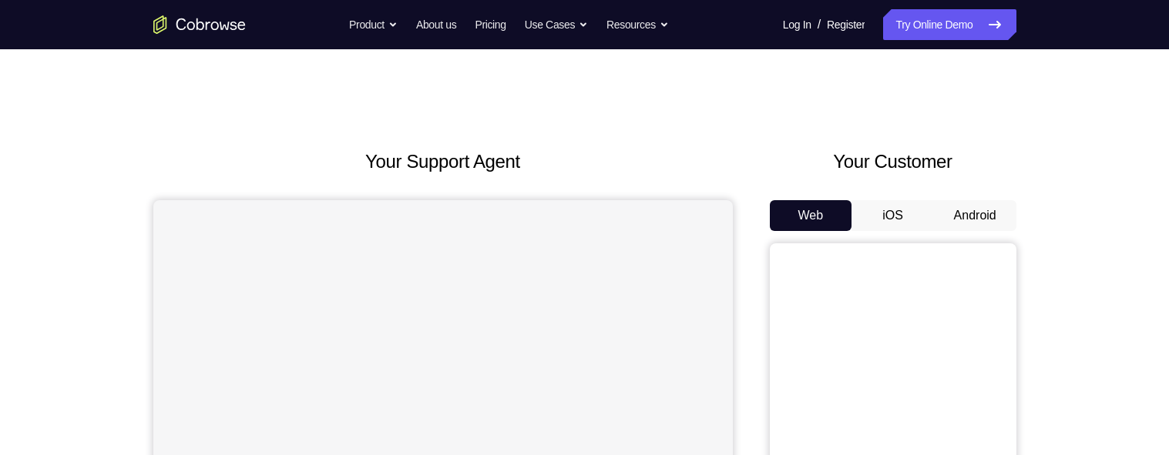 The image size is (1169, 455). I want to click on a: Pricing, so click(490, 25).